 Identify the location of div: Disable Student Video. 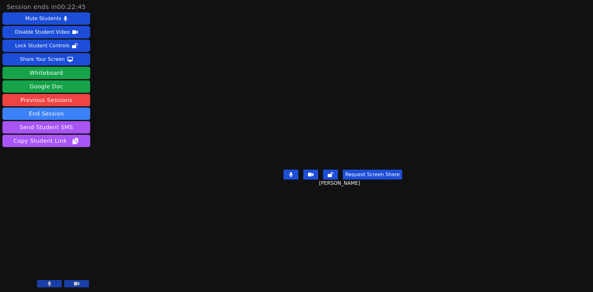
(42, 32).